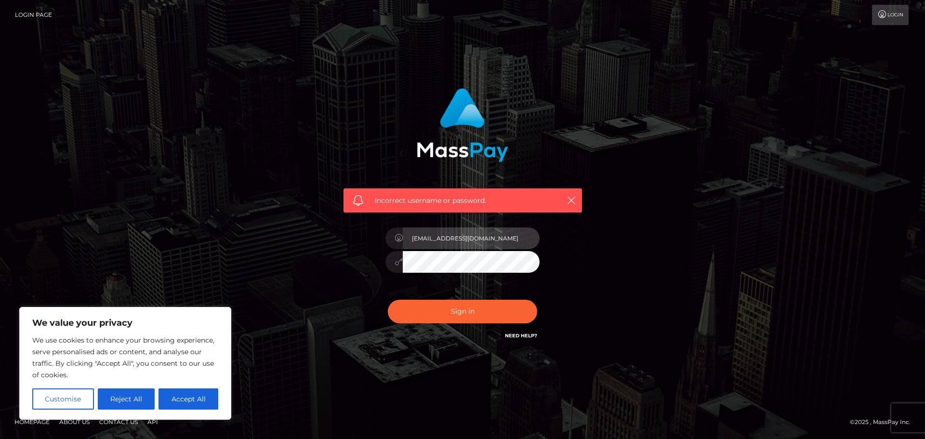 The width and height of the screenshot is (925, 439). I want to click on a: API, so click(153, 421).